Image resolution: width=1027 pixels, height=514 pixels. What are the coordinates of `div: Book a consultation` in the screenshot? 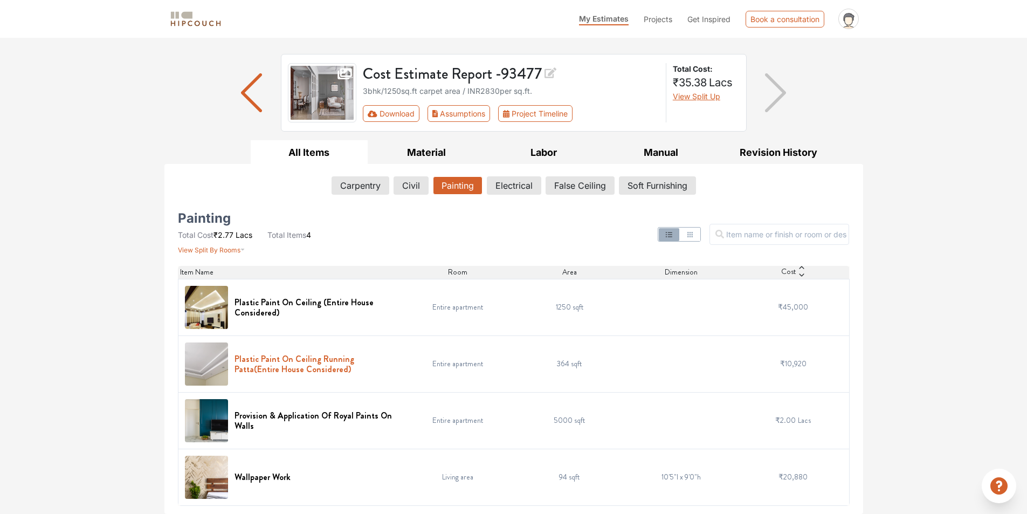 It's located at (785, 19).